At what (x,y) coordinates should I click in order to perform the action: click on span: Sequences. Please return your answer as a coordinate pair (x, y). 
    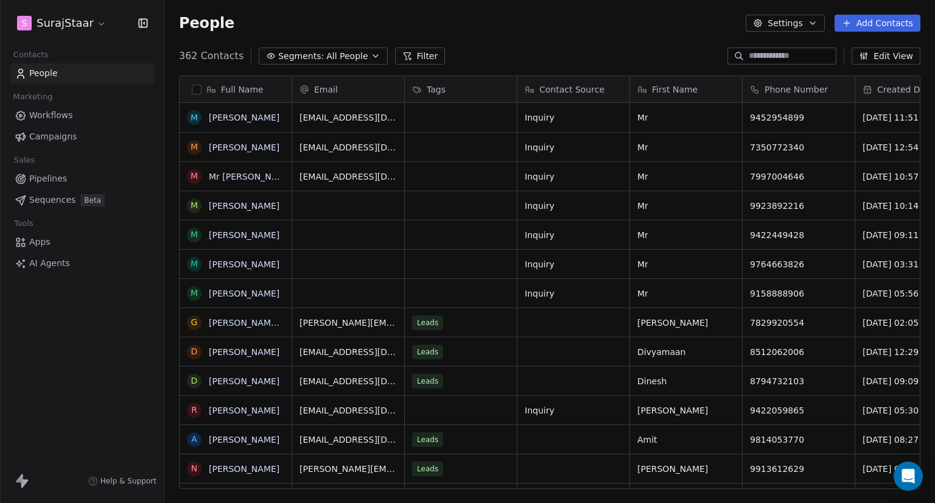
    Looking at the image, I should click on (52, 200).